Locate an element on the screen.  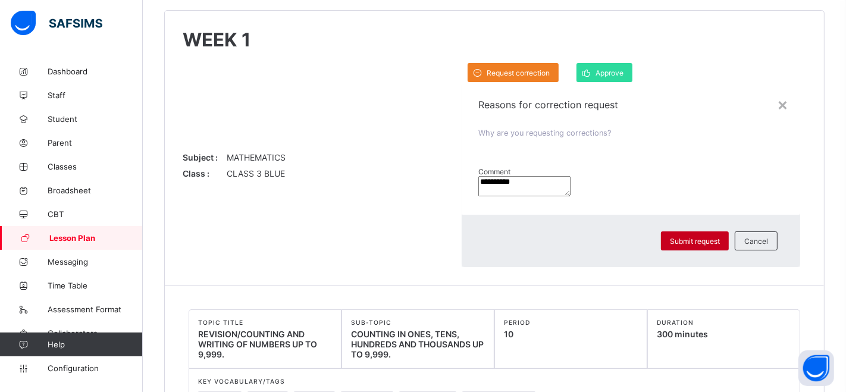
span: Classes is located at coordinates (95, 167).